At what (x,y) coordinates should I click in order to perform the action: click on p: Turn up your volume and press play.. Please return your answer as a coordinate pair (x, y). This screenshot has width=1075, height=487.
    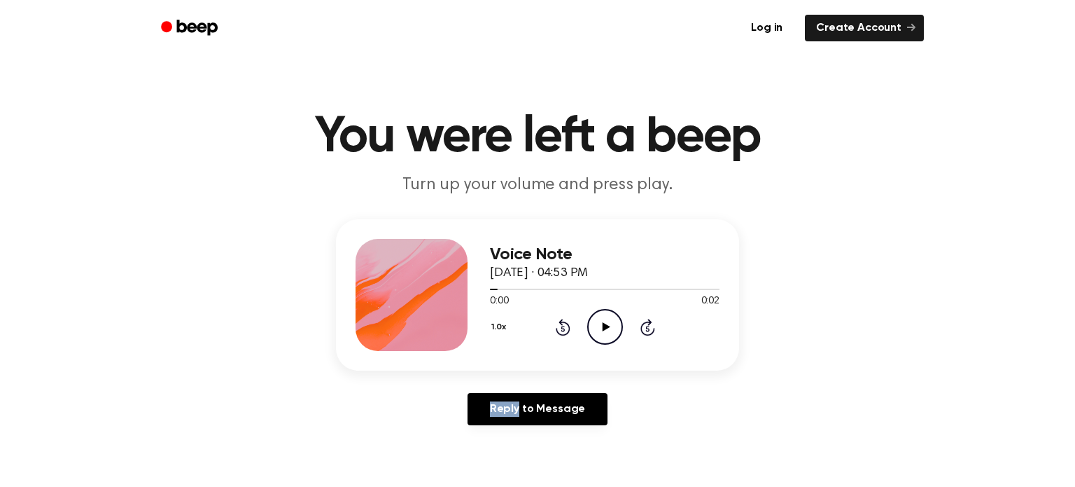
    Looking at the image, I should click on (538, 185).